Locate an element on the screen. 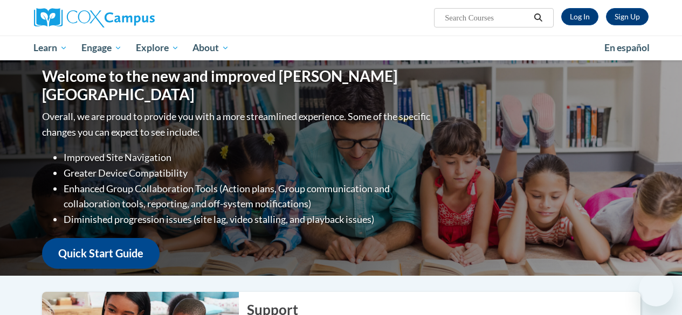 Image resolution: width=682 pixels, height=315 pixels. a: Learn is located at coordinates (51, 48).